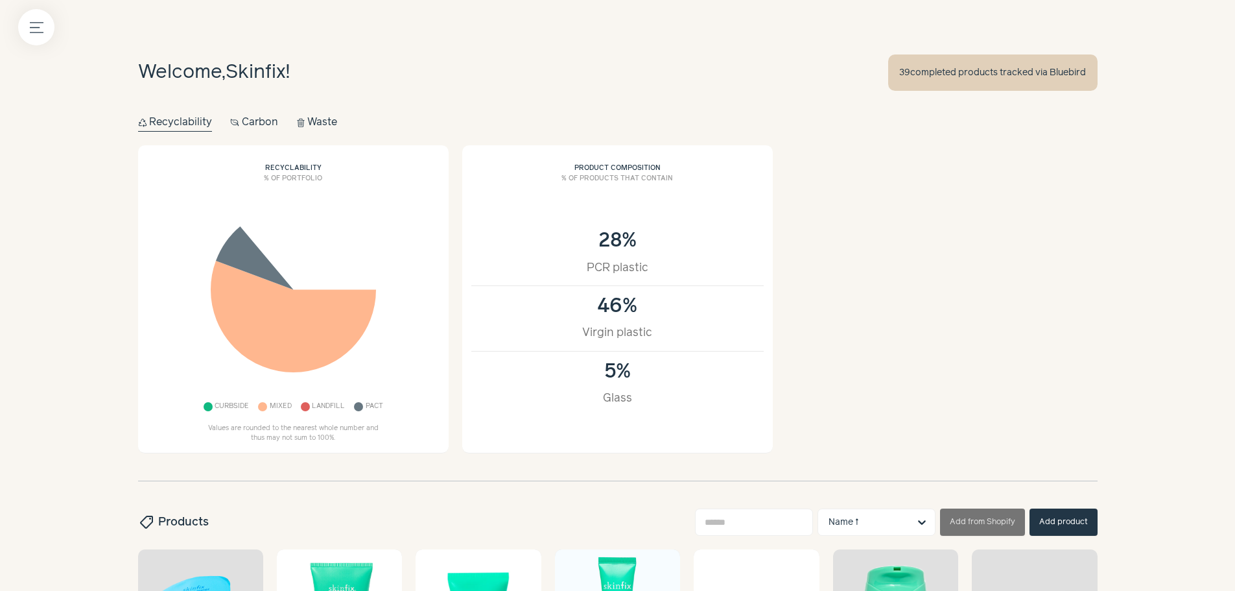  I want to click on span: sell, so click(145, 522).